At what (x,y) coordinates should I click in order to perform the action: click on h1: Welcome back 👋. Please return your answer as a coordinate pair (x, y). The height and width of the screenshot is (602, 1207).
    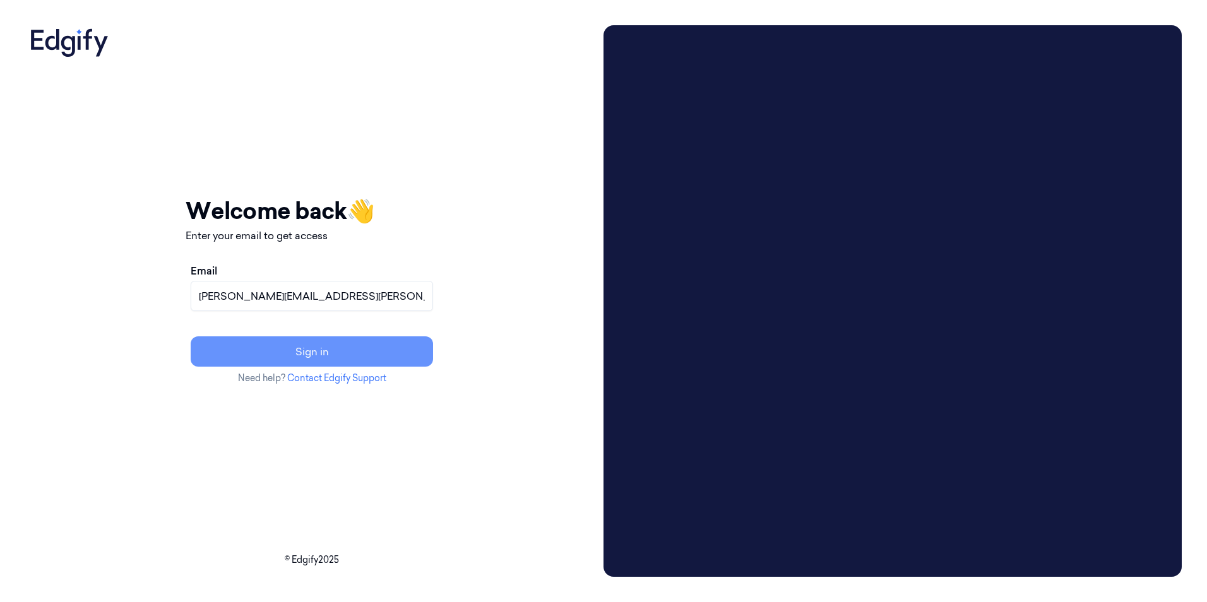
    Looking at the image, I should click on (312, 211).